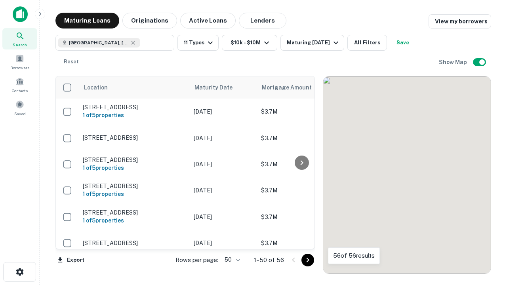 This screenshot has width=507, height=285. I want to click on a: Borrowers, so click(20, 62).